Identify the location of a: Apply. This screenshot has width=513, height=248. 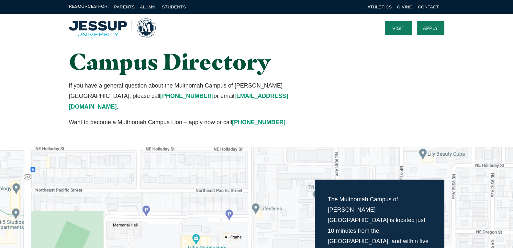
(431, 28).